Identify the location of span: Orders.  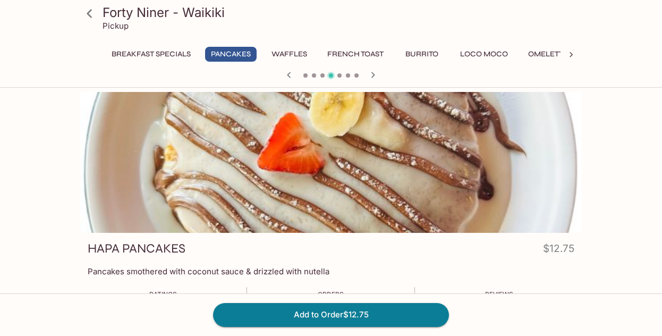
(331, 294).